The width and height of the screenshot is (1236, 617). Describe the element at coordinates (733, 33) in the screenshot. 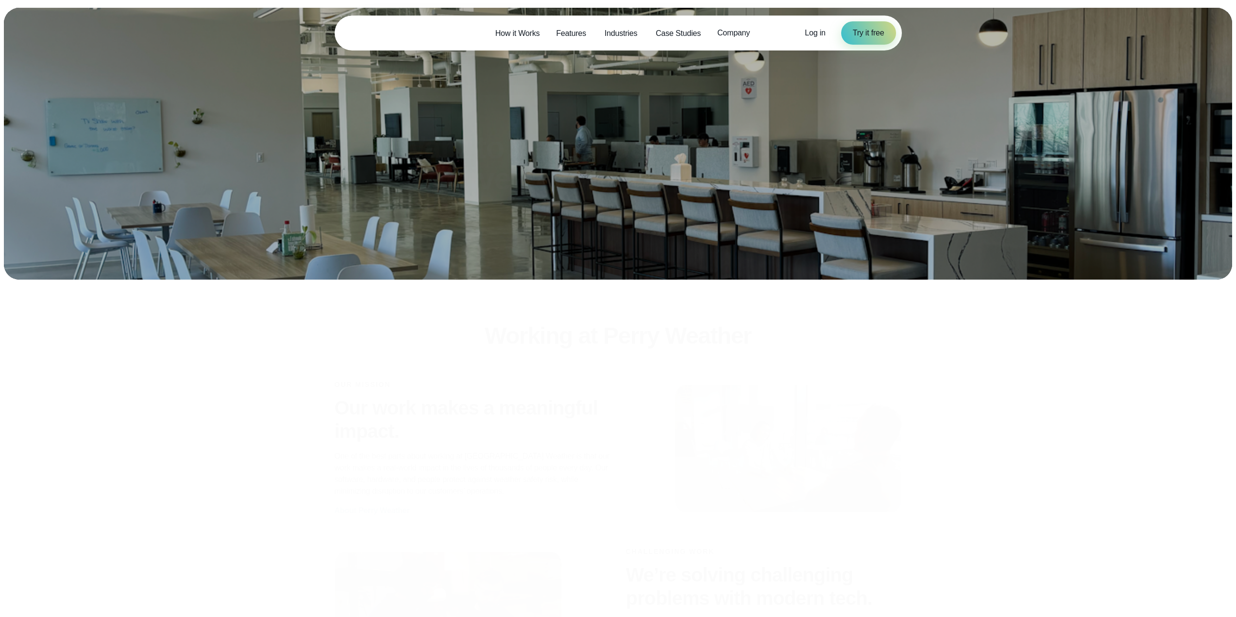

I see `span: Company` at that location.